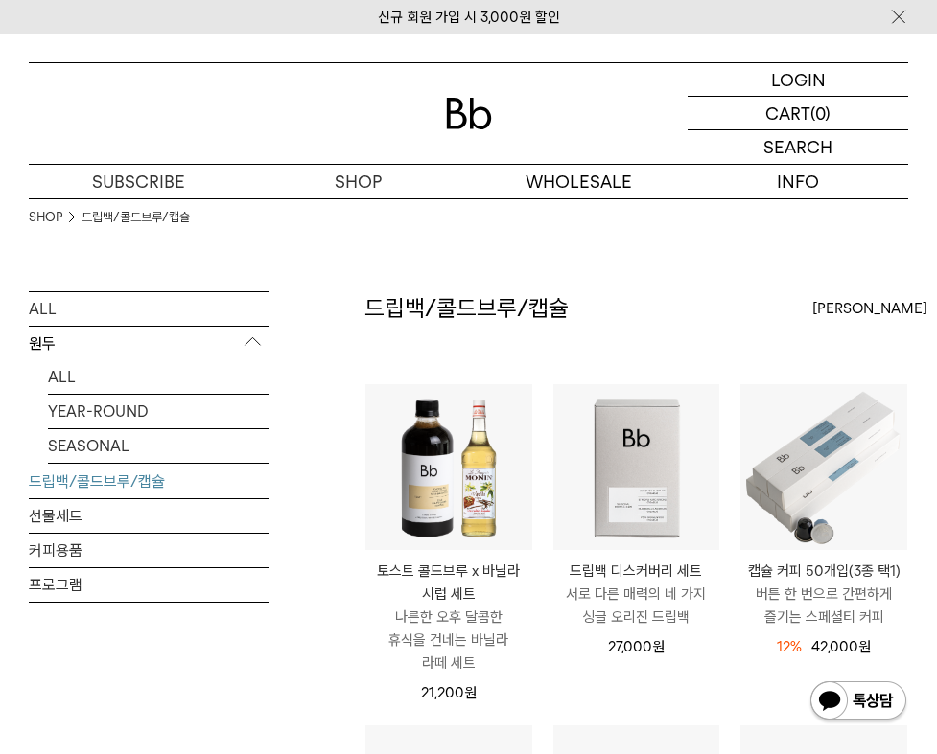 This screenshot has width=937, height=754. Describe the element at coordinates (823, 571) in the screenshot. I see `p: 캡슐 커피 50개입(3종 택1)` at that location.